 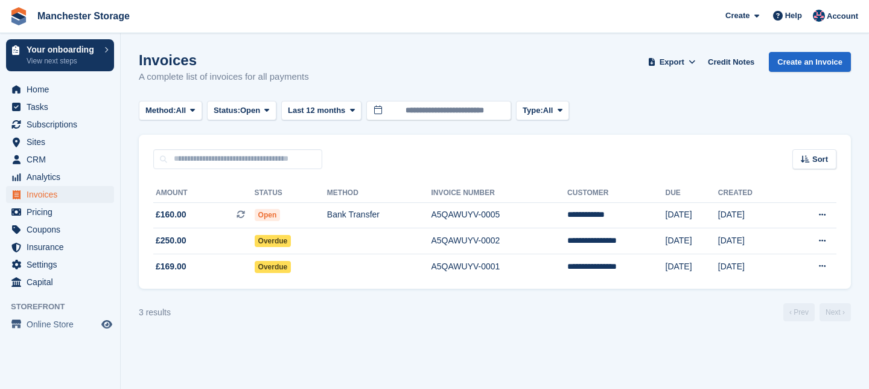 I want to click on th: Status, so click(x=291, y=193).